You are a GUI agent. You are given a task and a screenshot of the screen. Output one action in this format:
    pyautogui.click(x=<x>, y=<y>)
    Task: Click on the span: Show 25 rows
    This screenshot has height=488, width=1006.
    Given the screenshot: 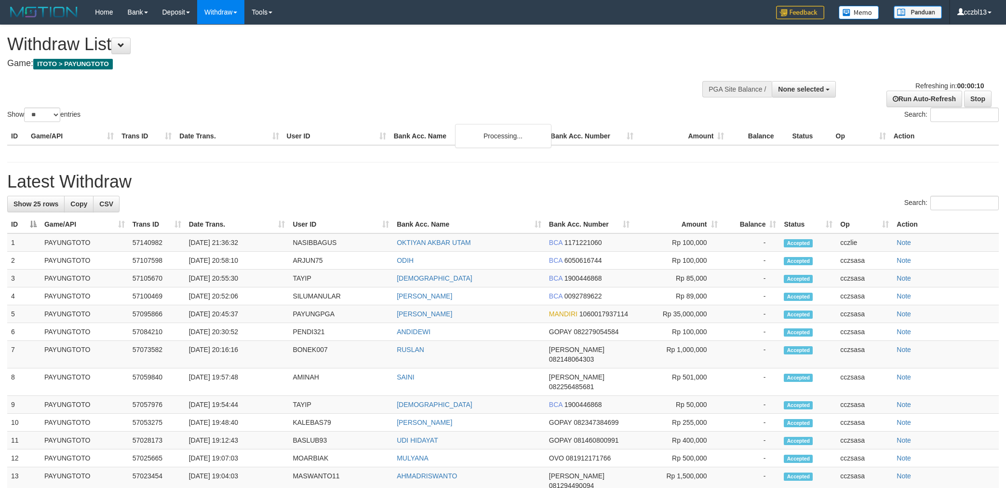 What is the action you would take?
    pyautogui.click(x=36, y=204)
    